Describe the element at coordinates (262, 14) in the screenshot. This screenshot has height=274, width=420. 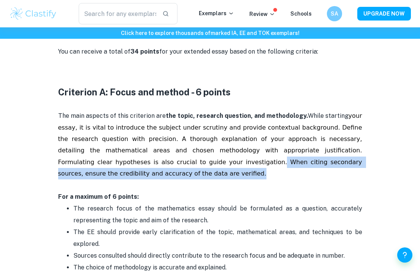
I see `p: Review` at that location.